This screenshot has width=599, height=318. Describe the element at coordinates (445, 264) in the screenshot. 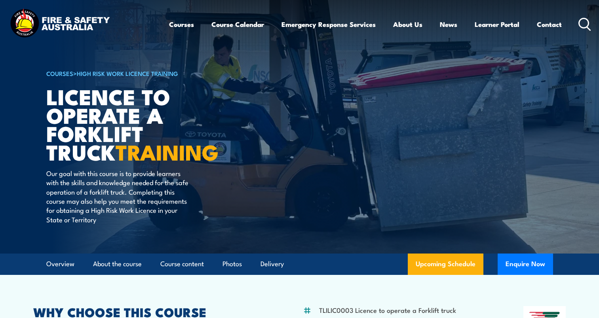

I see `a: Upcoming Schedule` at that location.